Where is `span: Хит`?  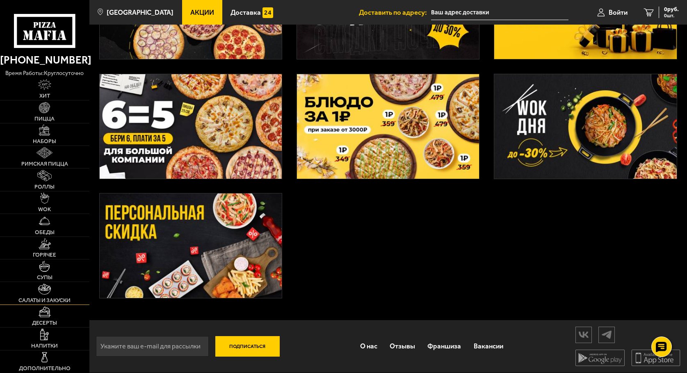
span: Хит is located at coordinates (45, 96).